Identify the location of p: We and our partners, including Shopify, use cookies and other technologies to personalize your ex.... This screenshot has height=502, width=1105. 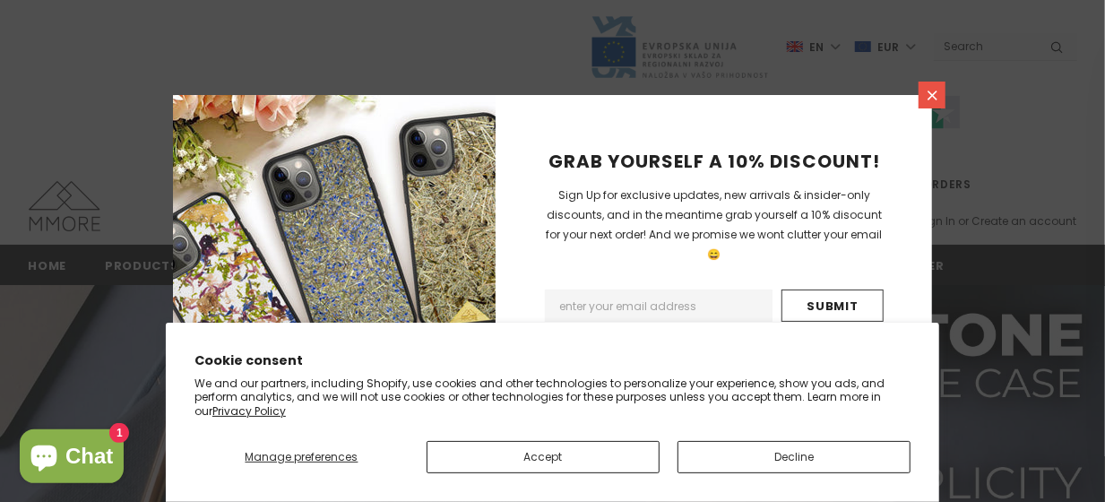
(552, 397).